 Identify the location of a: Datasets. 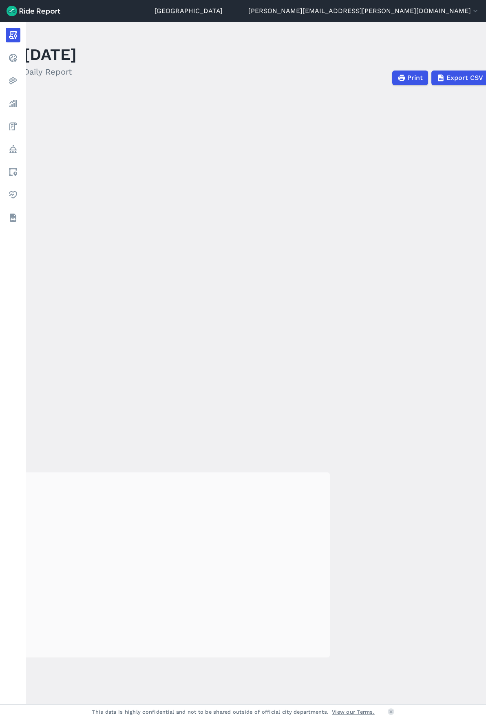
(13, 218).